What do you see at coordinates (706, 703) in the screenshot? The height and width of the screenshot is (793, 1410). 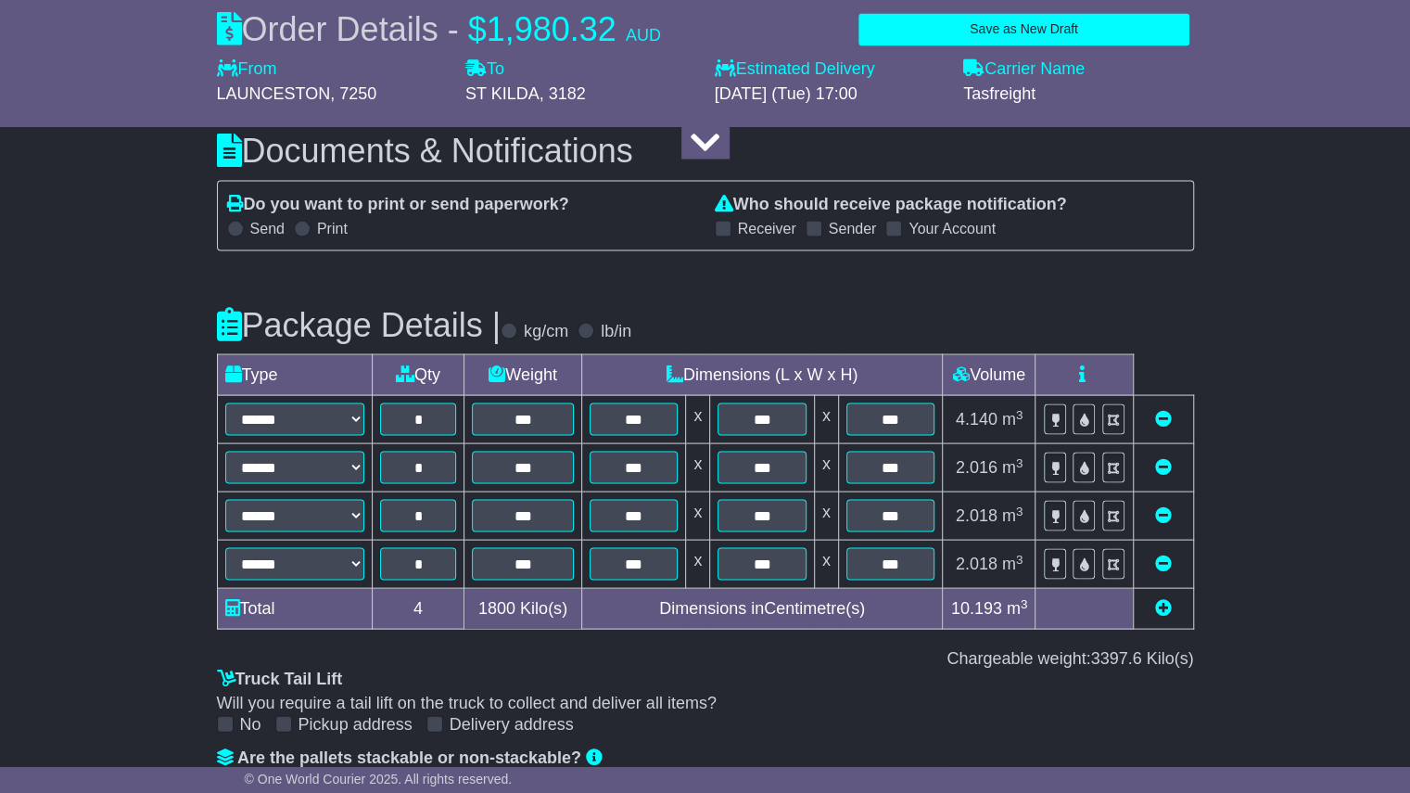 I see `div: Will you require a tail lift on the truck to collect and deliver all items?` at bounding box center [706, 703].